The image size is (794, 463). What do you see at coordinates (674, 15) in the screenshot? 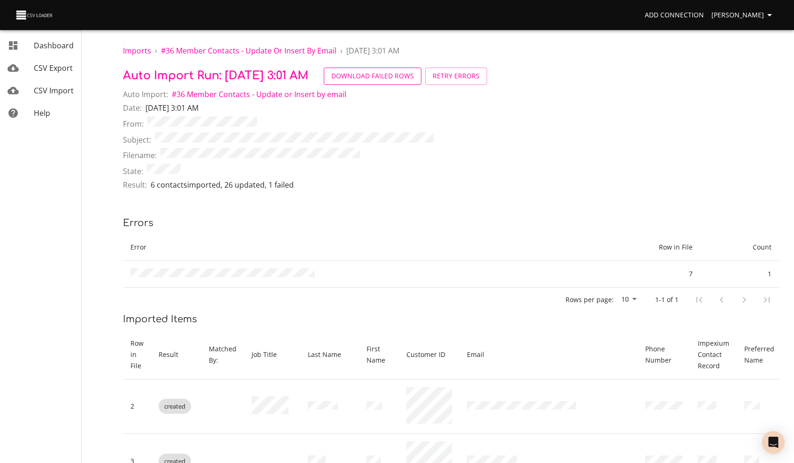
I see `a: Add Connection` at bounding box center [674, 15].